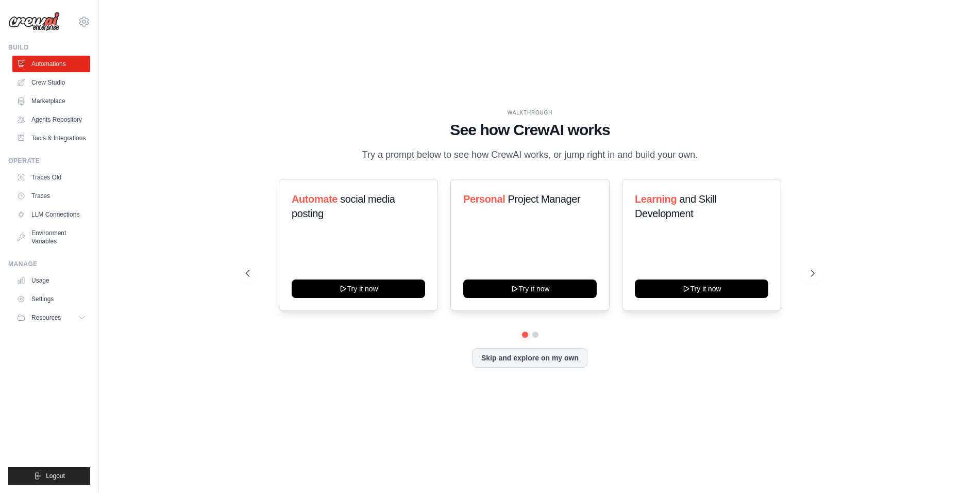  What do you see at coordinates (656, 199) in the screenshot?
I see `span: Learning` at bounding box center [656, 199].